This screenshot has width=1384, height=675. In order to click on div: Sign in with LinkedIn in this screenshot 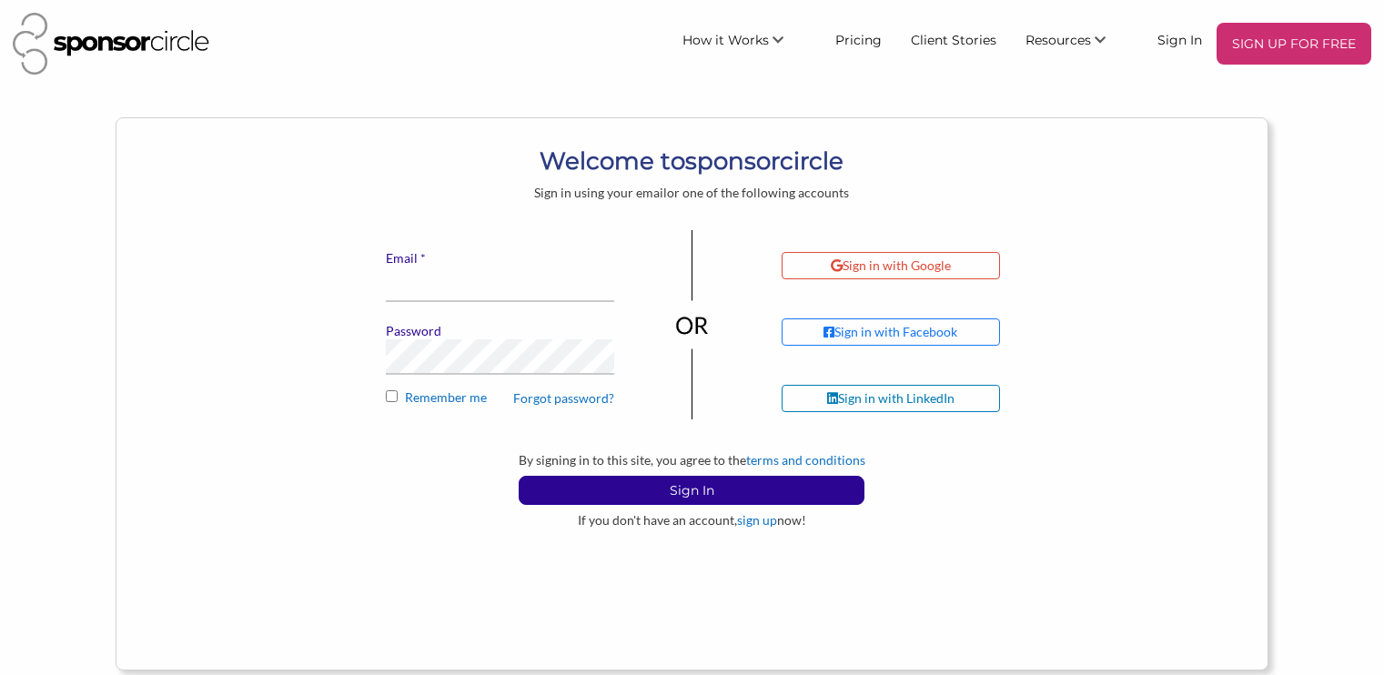, I will do `click(891, 399)`.